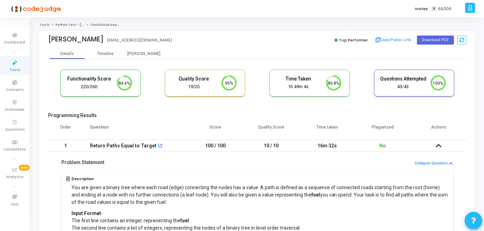  I want to click on label: Invites:, so click(422, 9).